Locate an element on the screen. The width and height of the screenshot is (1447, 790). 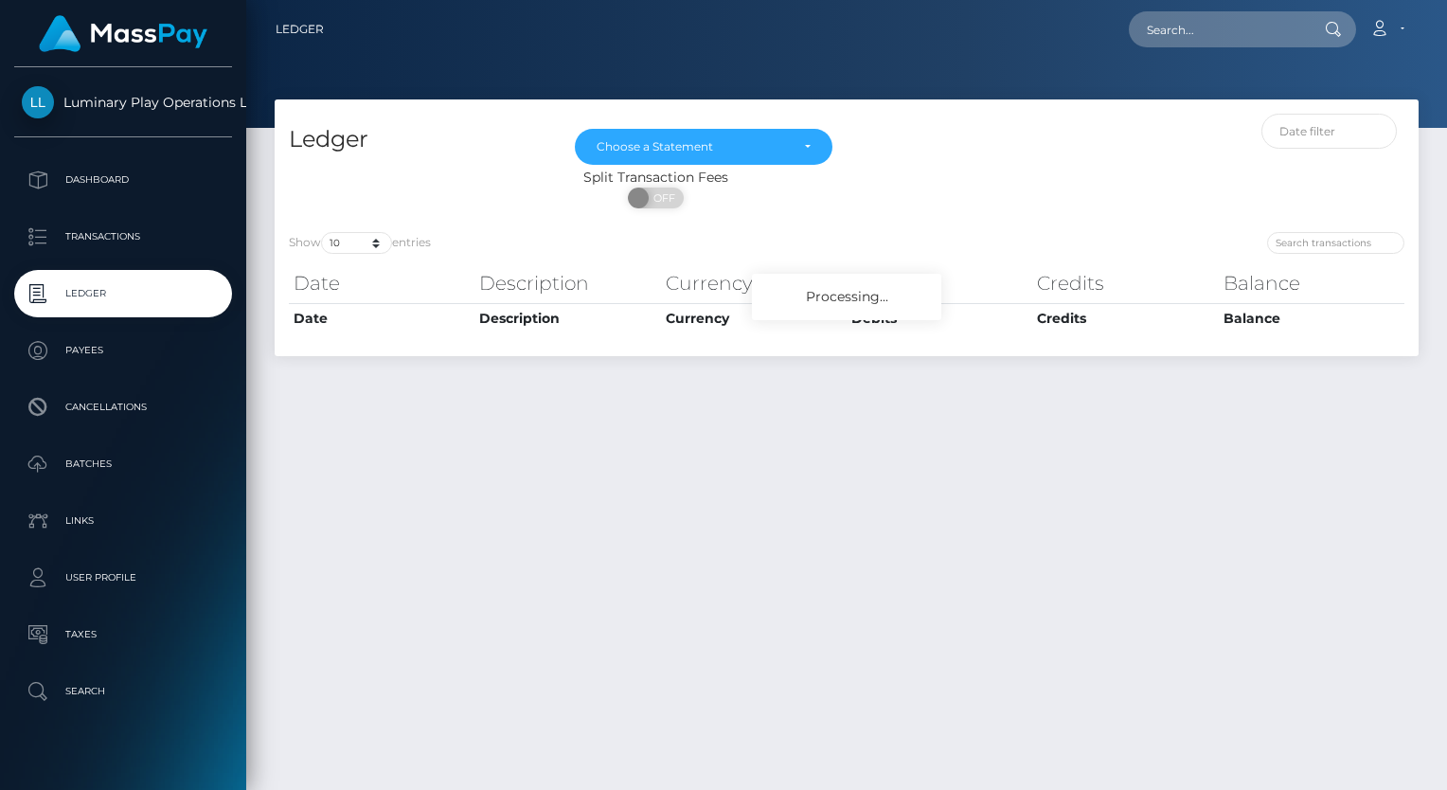
label: Show entries is located at coordinates (360, 243).